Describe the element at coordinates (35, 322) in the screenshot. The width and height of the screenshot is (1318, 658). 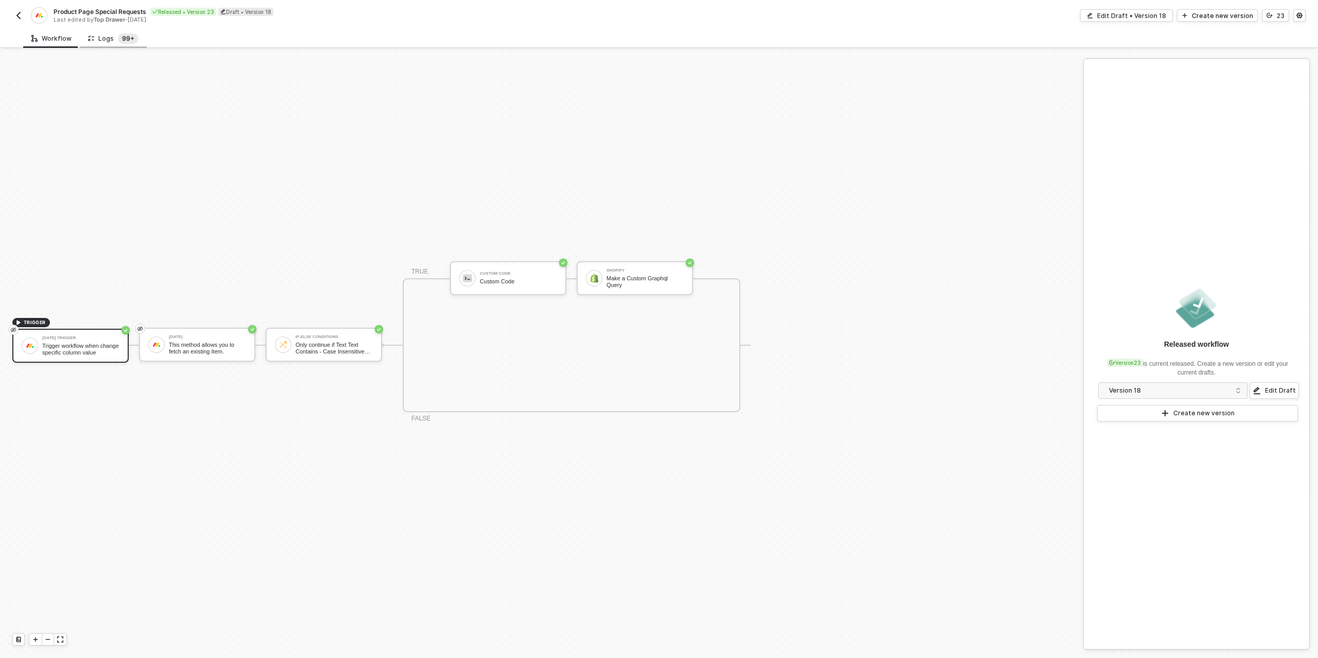
I see `span: TRIGGER` at that location.